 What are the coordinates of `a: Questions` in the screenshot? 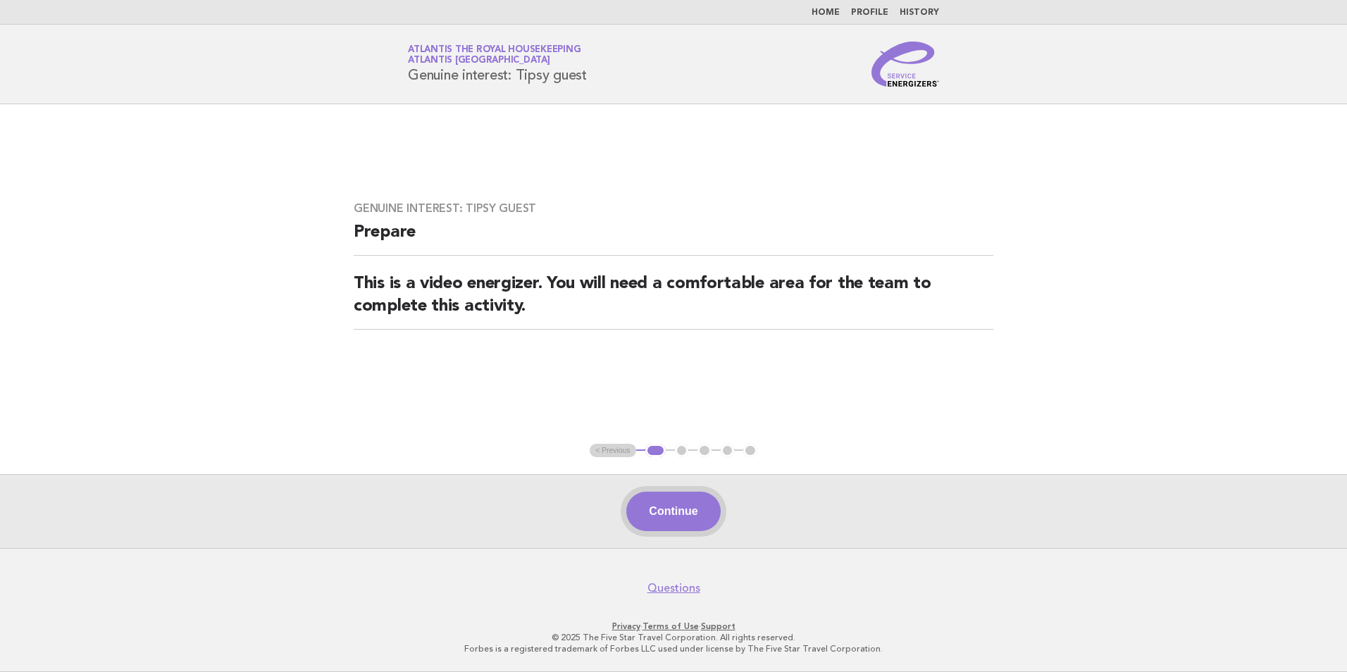 It's located at (674, 588).